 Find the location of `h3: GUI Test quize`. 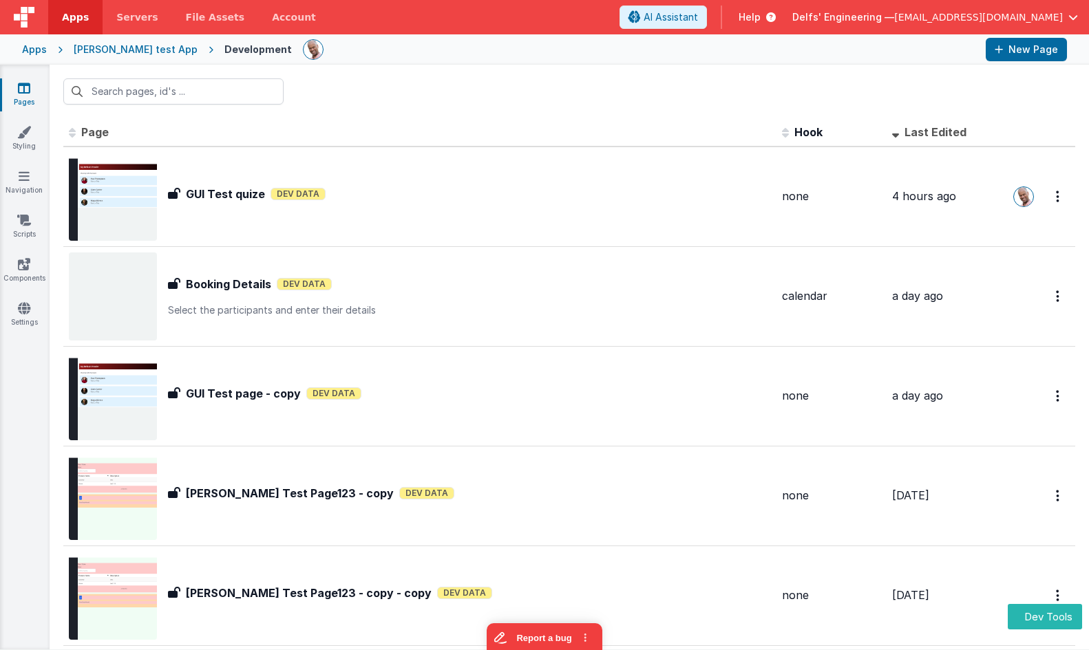

h3: GUI Test quize is located at coordinates (225, 194).